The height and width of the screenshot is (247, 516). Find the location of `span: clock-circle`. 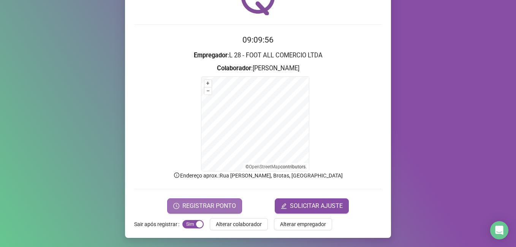

span: clock-circle is located at coordinates (176, 206).